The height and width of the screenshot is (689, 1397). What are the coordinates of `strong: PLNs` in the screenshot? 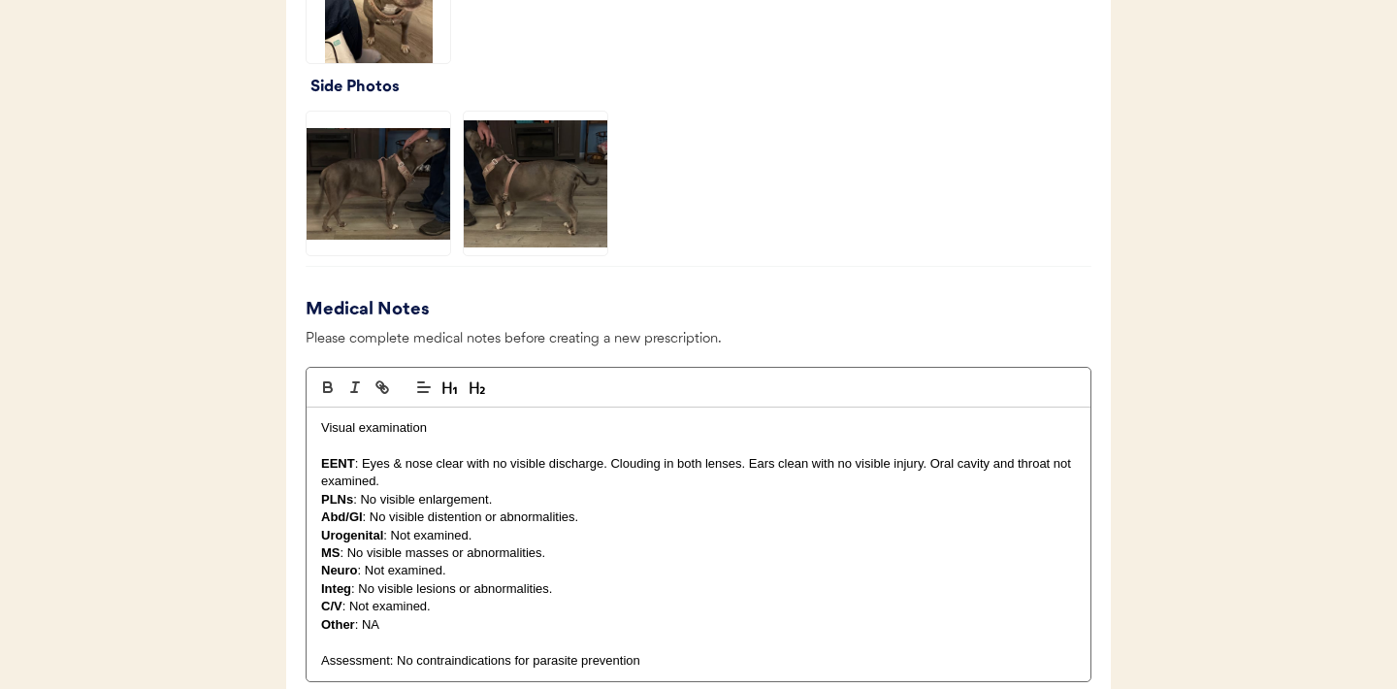 It's located at (337, 499).